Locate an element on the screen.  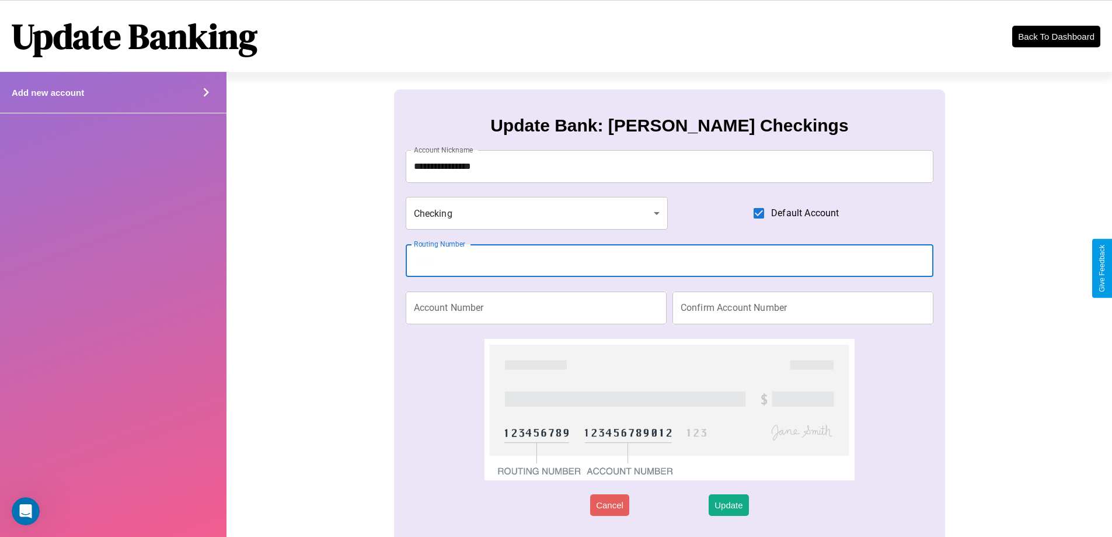
label: Routing Number is located at coordinates (440, 243).